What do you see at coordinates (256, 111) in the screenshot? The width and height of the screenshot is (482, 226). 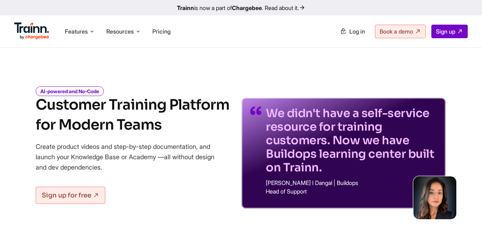 I see `img: quotes-purple.41a7099.svg` at bounding box center [256, 111].